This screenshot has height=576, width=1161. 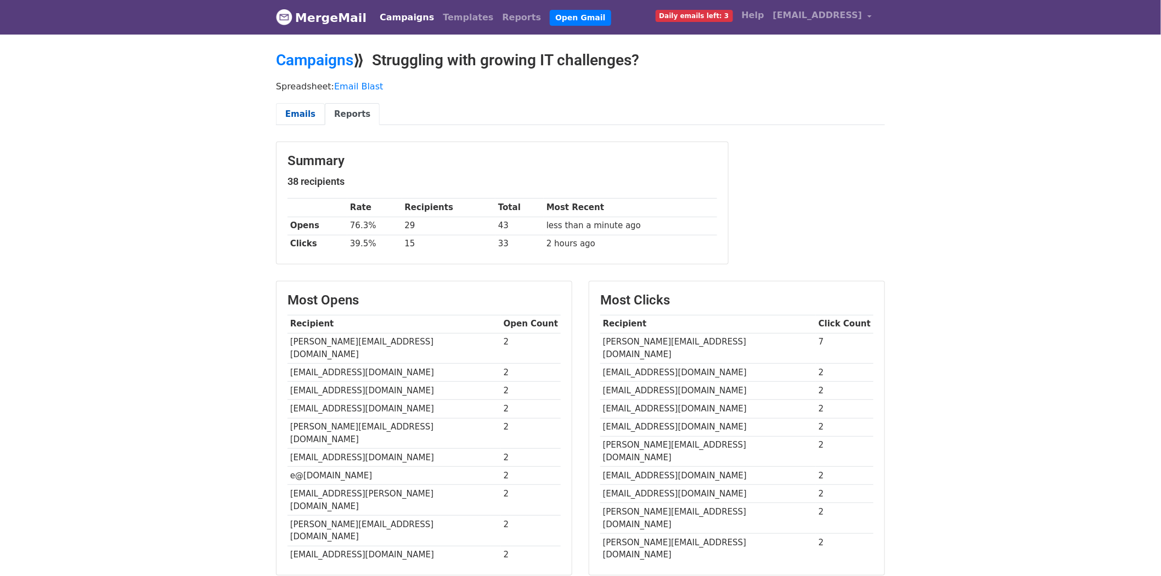 What do you see at coordinates (284, 17) in the screenshot?
I see `img: MergeMail logo` at bounding box center [284, 17].